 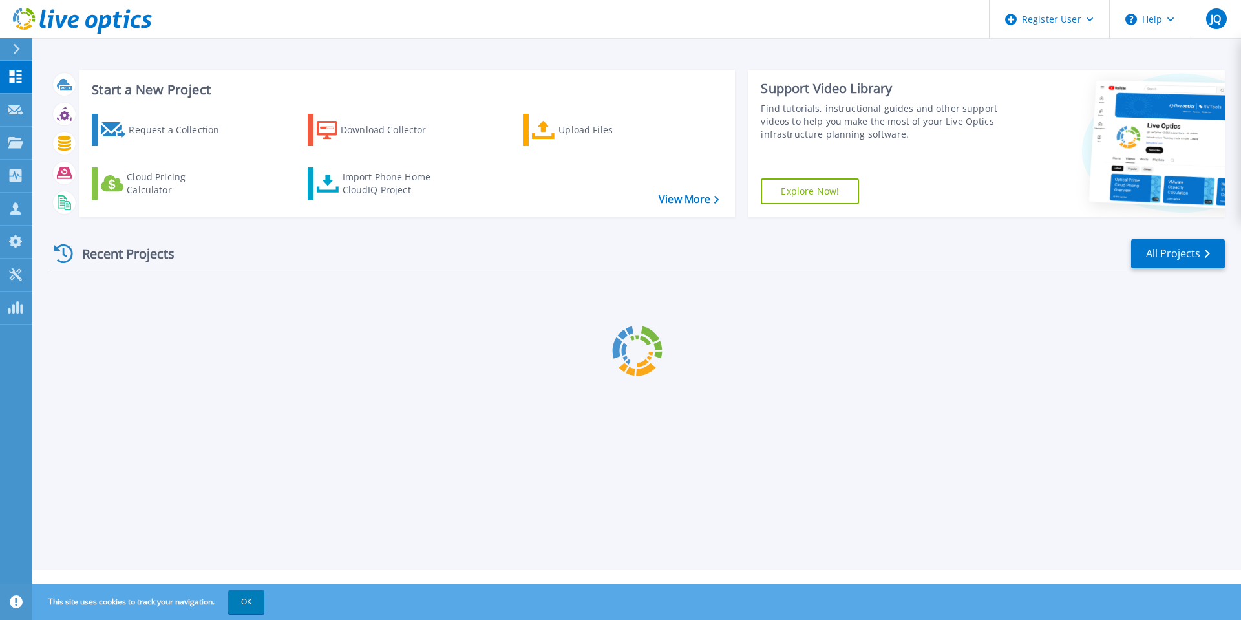 What do you see at coordinates (610, 130) in the screenshot?
I see `div: Upload Files` at bounding box center [610, 130].